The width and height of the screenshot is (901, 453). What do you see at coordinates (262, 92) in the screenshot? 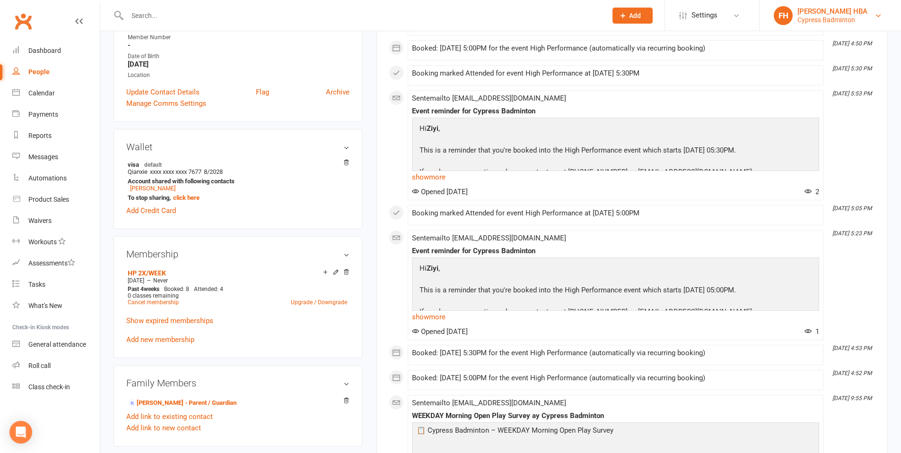
I see `a: Flag` at bounding box center [262, 92].